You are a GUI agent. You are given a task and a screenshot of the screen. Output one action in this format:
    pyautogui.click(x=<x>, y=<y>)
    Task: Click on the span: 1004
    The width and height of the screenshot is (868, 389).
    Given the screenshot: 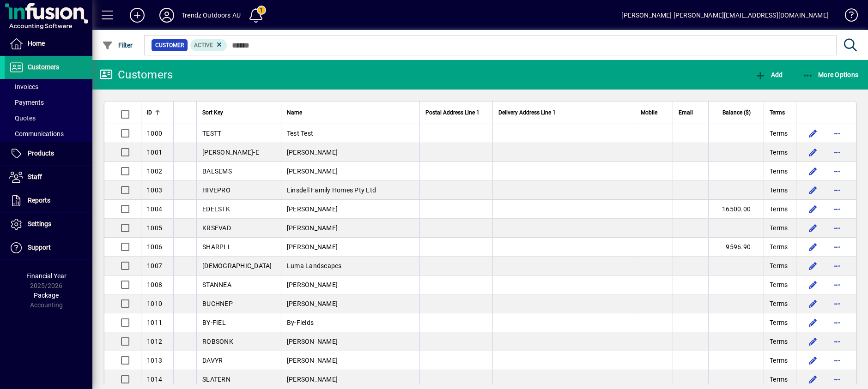 What is the action you would take?
    pyautogui.click(x=154, y=209)
    